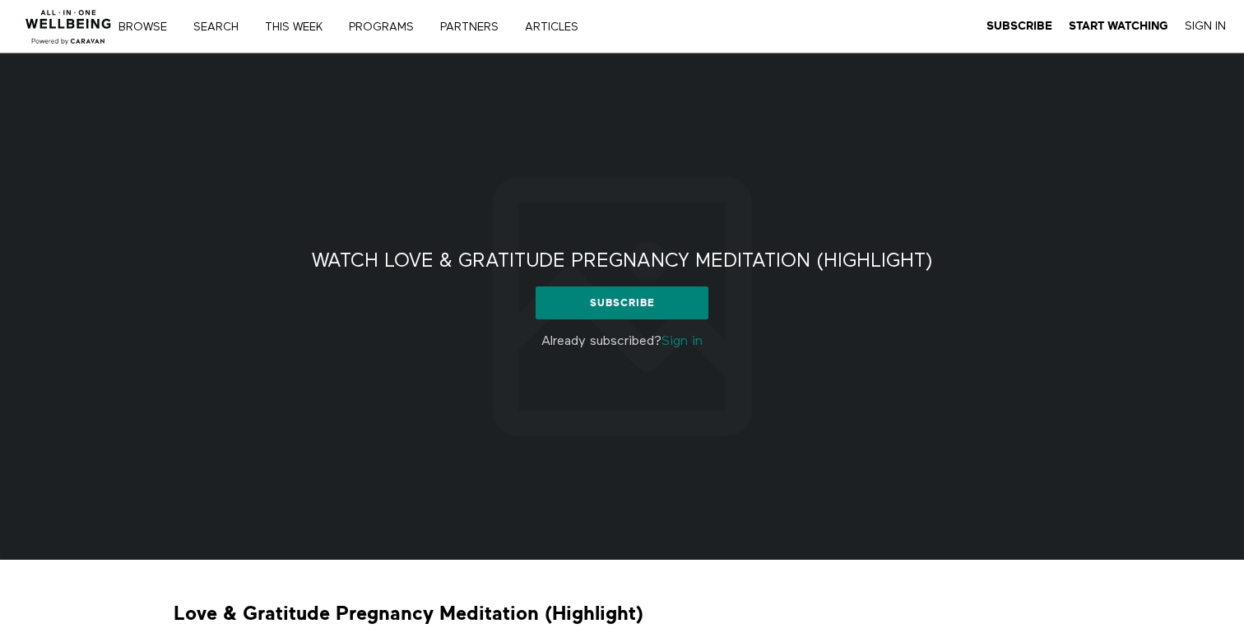  What do you see at coordinates (1020, 26) in the screenshot?
I see `strong: Subscribe` at bounding box center [1020, 26].